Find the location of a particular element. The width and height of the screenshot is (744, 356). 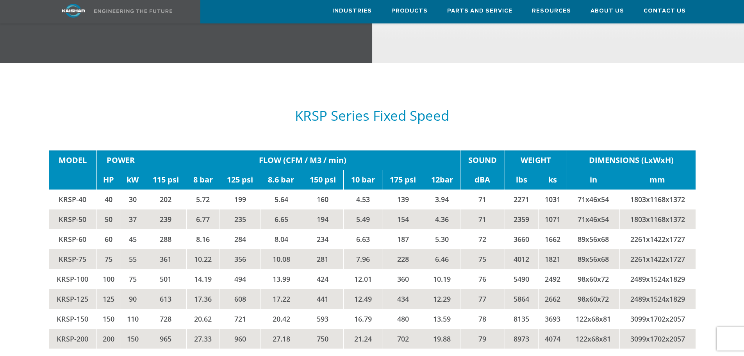

td: 175 psi is located at coordinates (403, 180).